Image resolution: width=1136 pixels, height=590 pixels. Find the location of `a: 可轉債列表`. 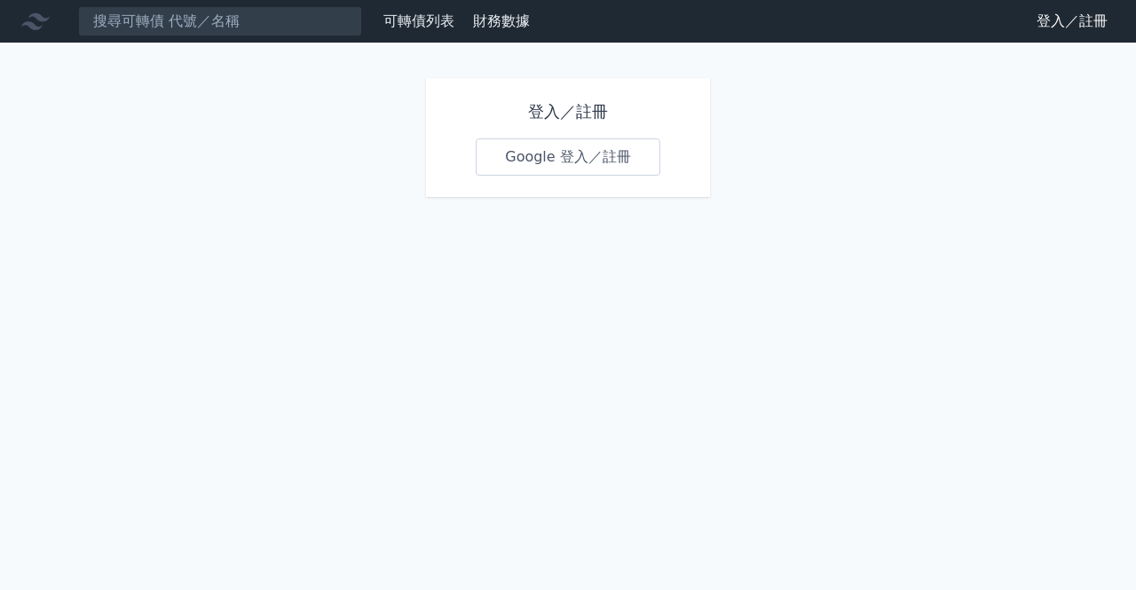

a: 可轉債列表 is located at coordinates (419, 20).